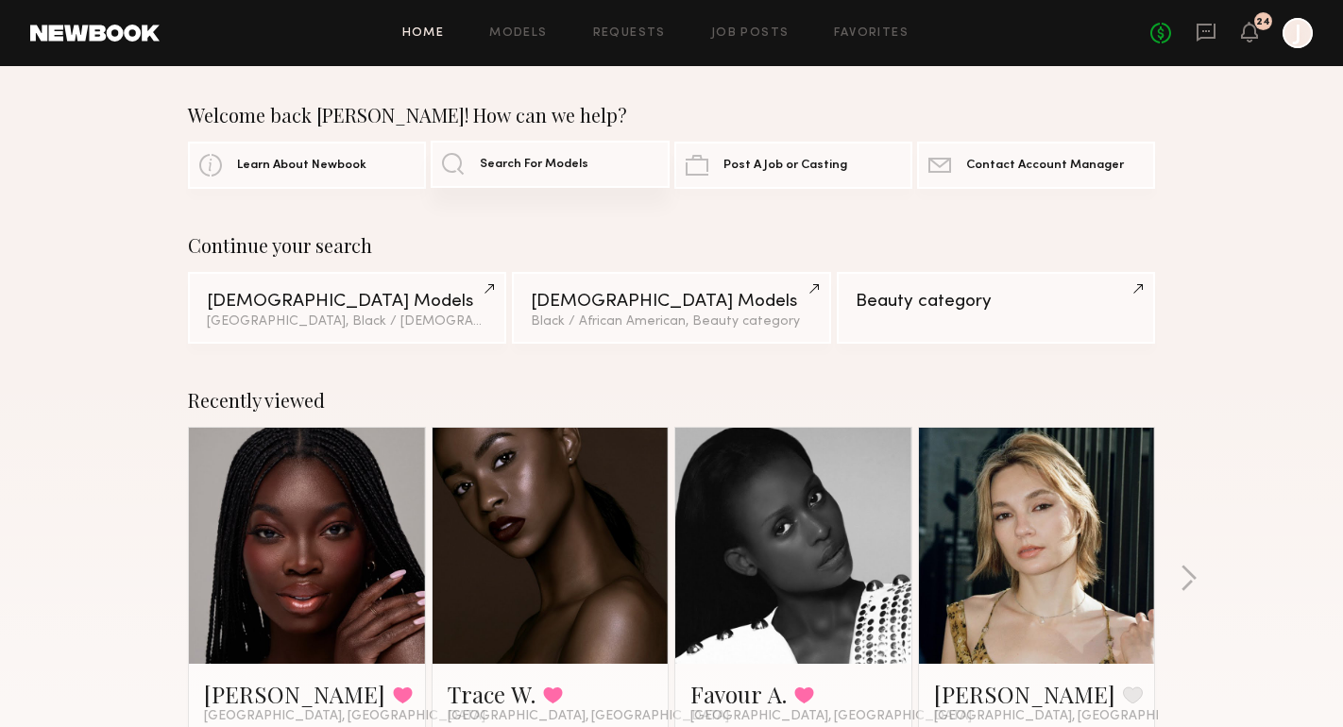  Describe the element at coordinates (995, 308) in the screenshot. I see `a: Beauty category` at that location.